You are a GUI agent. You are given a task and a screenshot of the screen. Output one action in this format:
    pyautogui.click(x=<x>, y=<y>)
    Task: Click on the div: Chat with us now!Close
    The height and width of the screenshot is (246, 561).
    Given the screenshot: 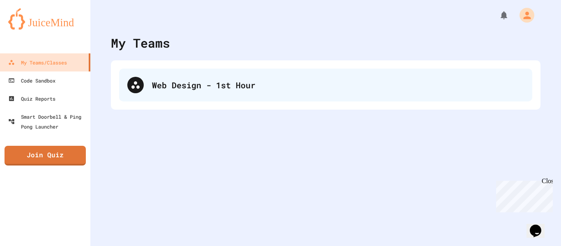 What is the action you would take?
    pyautogui.click(x=30, y=28)
    